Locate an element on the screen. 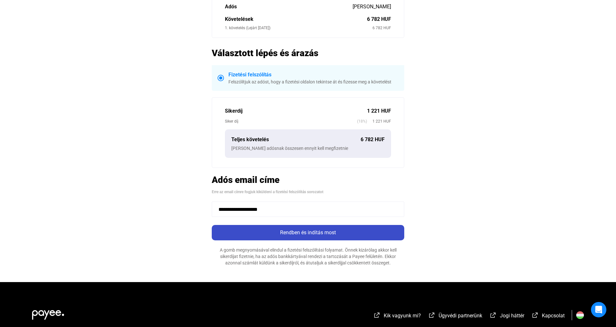 The width and height of the screenshot is (616, 327). div: Rendben és indítás most is located at coordinates (308, 233).